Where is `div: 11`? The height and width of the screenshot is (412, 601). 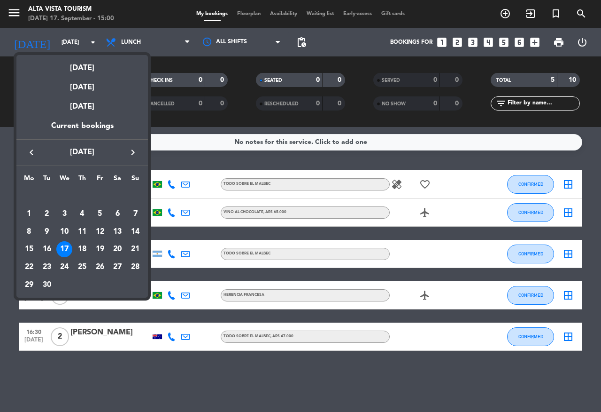 div: 11 is located at coordinates (82, 232).